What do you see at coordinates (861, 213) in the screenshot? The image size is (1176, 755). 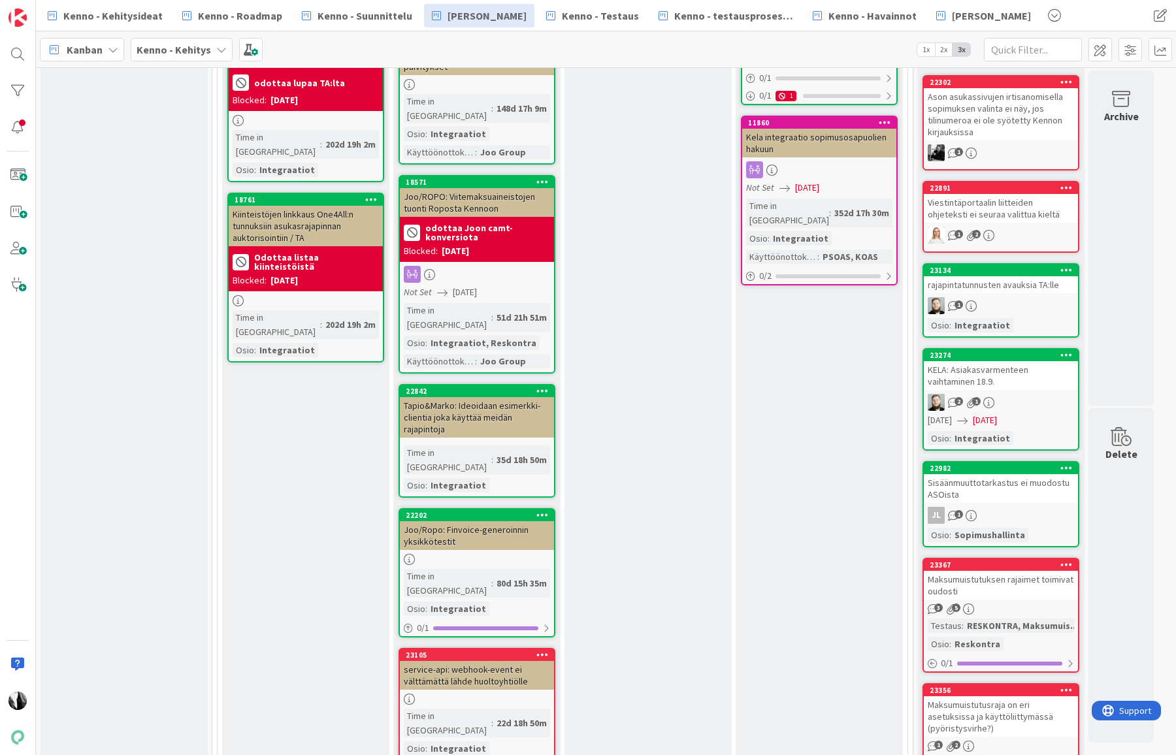 I see `div: 352d 17h 30m` at bounding box center [861, 213].